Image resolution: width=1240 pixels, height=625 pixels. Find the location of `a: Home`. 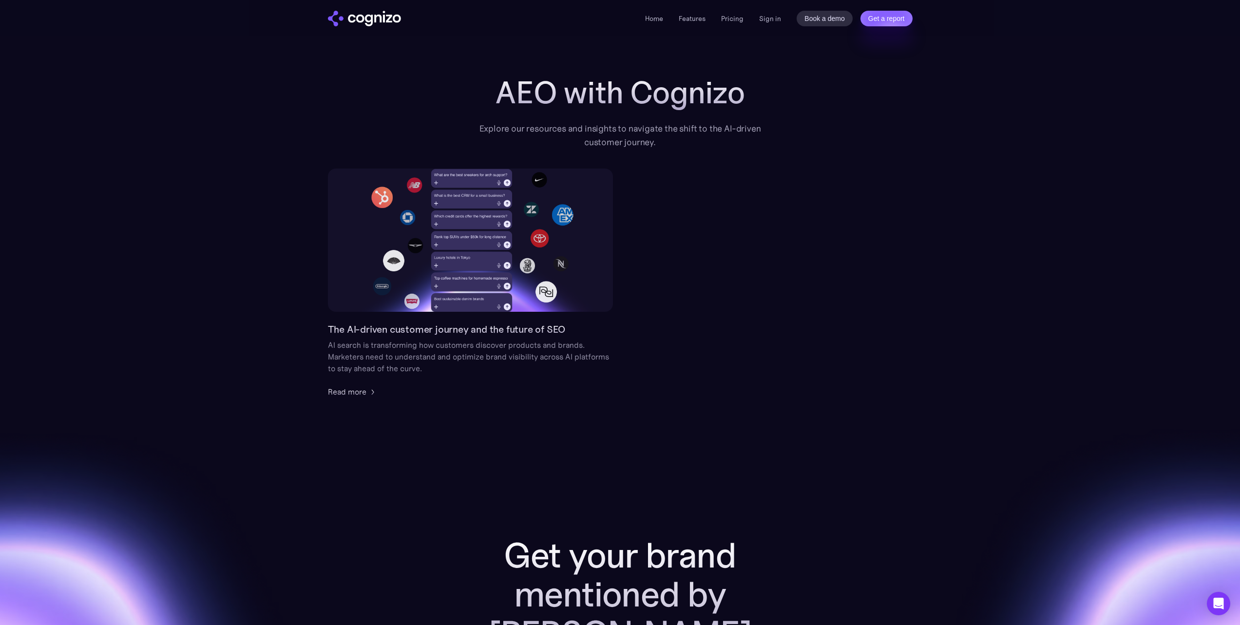

a: Home is located at coordinates (654, 19).